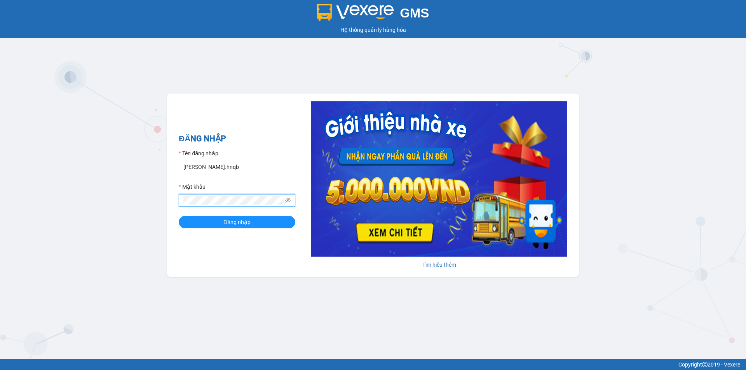 This screenshot has width=746, height=370. What do you see at coordinates (237, 222) in the screenshot?
I see `button: Đăng nhập` at bounding box center [237, 222].